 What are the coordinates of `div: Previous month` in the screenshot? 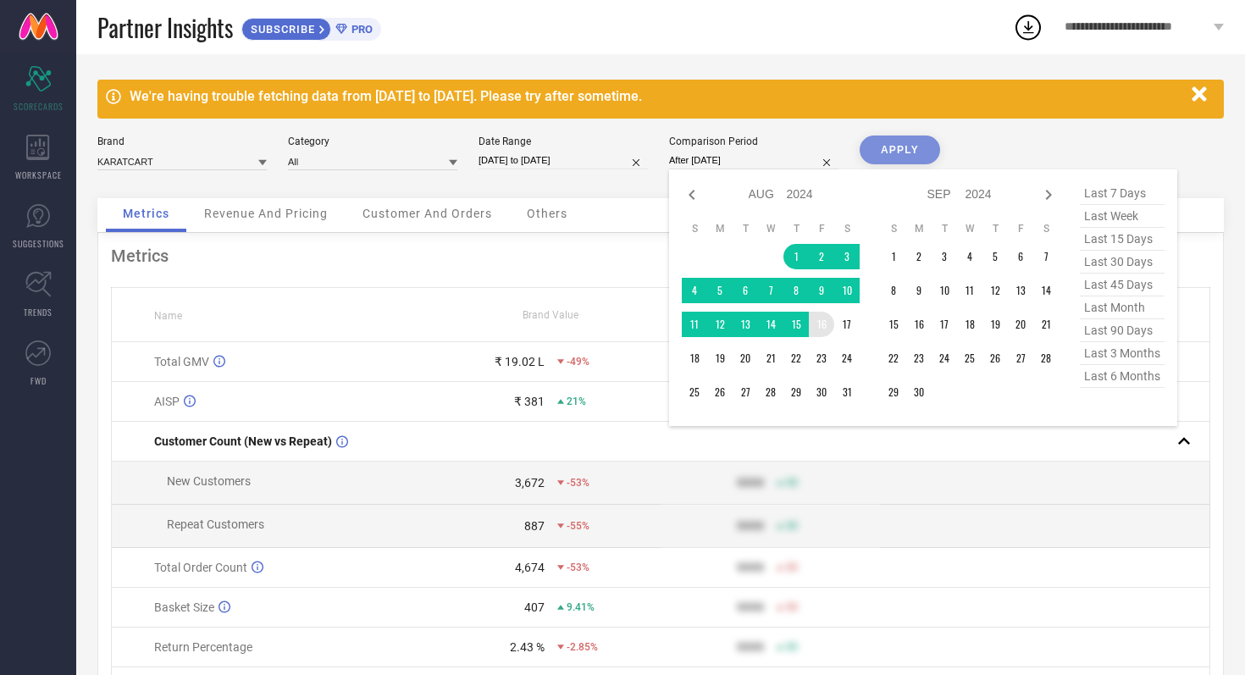 It's located at (692, 195).